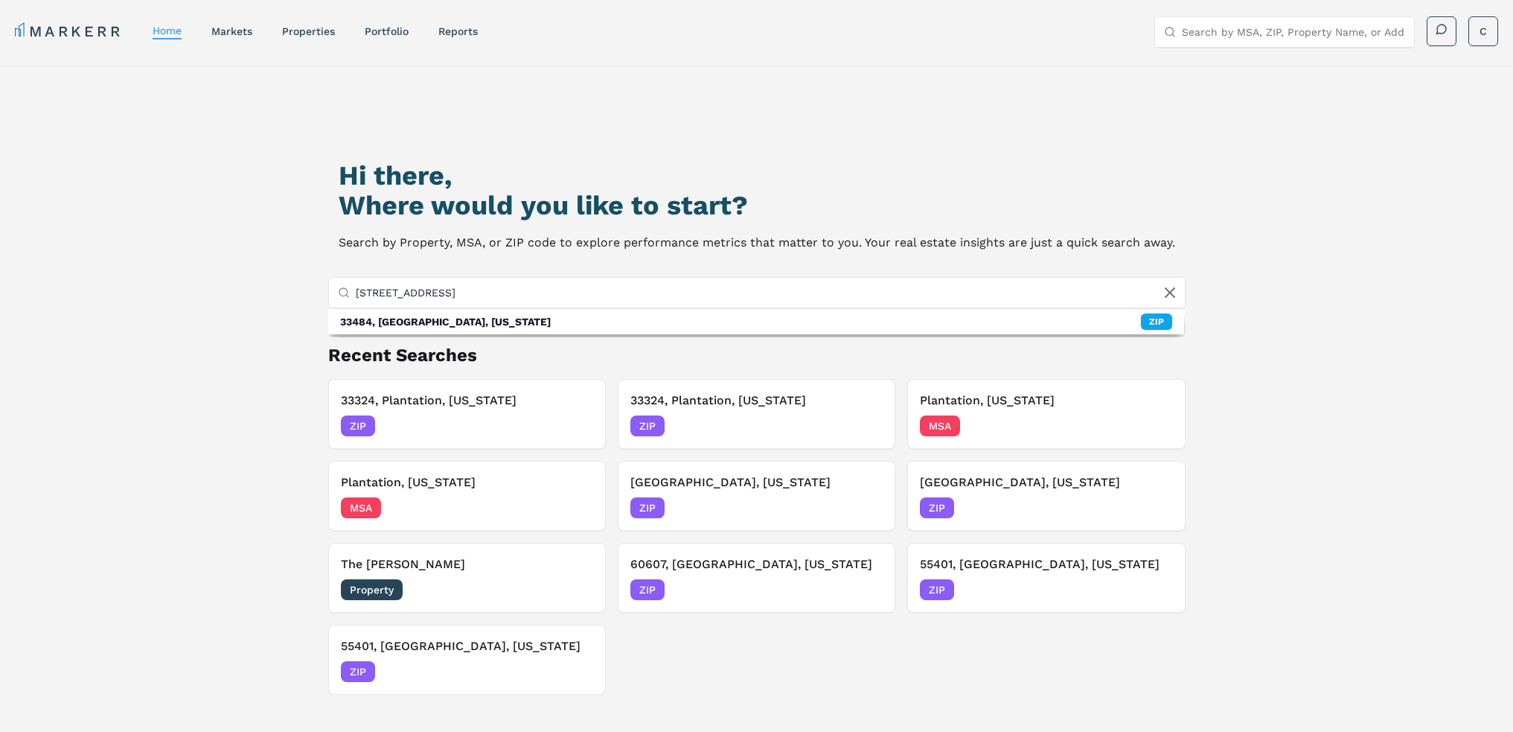 This screenshot has width=1513, height=732. Describe the element at coordinates (756, 321) in the screenshot. I see `div: ZIP: 33484, Delray Beach, Florida` at that location.